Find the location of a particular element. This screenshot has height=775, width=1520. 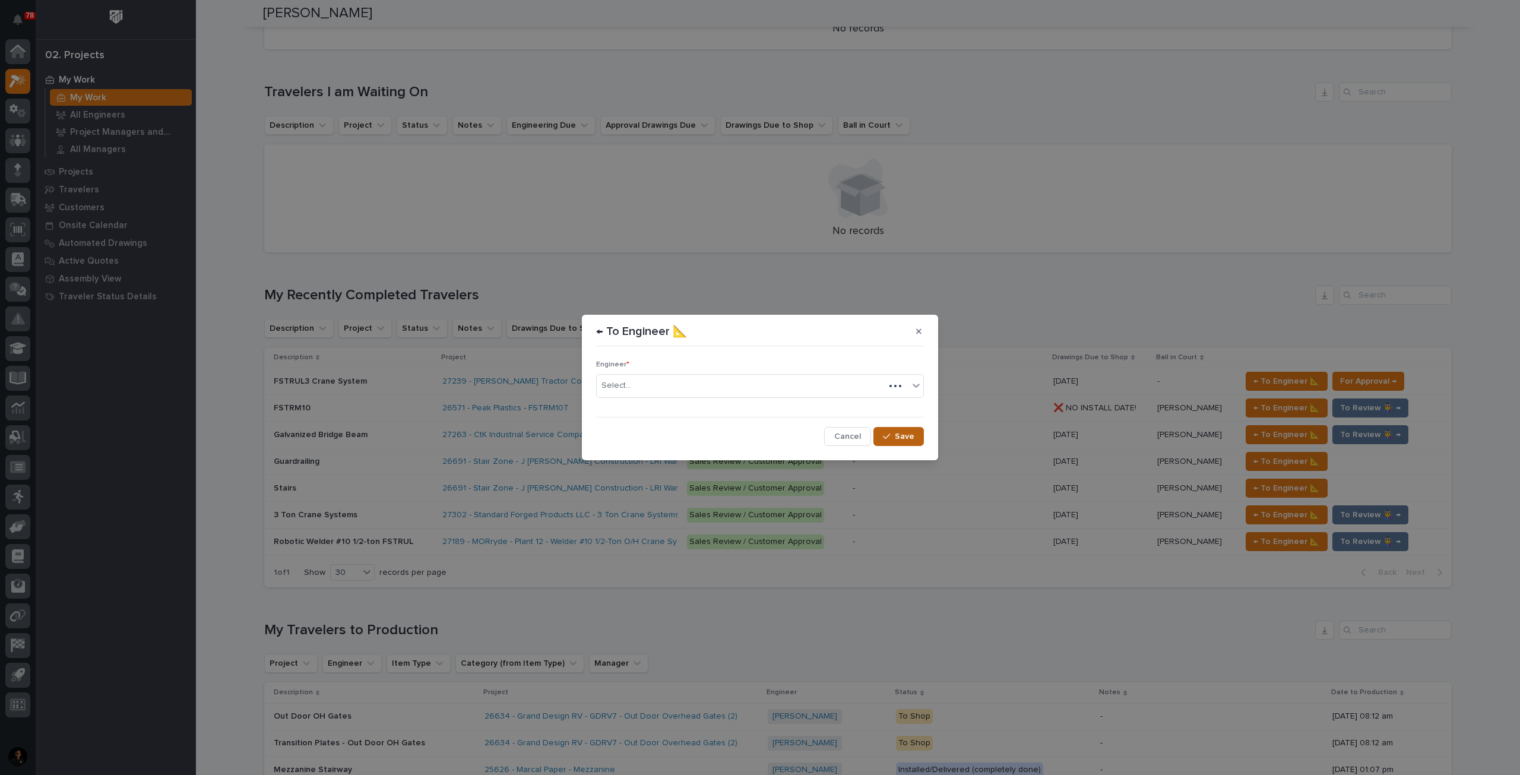

span: Cancel is located at coordinates (847, 436).